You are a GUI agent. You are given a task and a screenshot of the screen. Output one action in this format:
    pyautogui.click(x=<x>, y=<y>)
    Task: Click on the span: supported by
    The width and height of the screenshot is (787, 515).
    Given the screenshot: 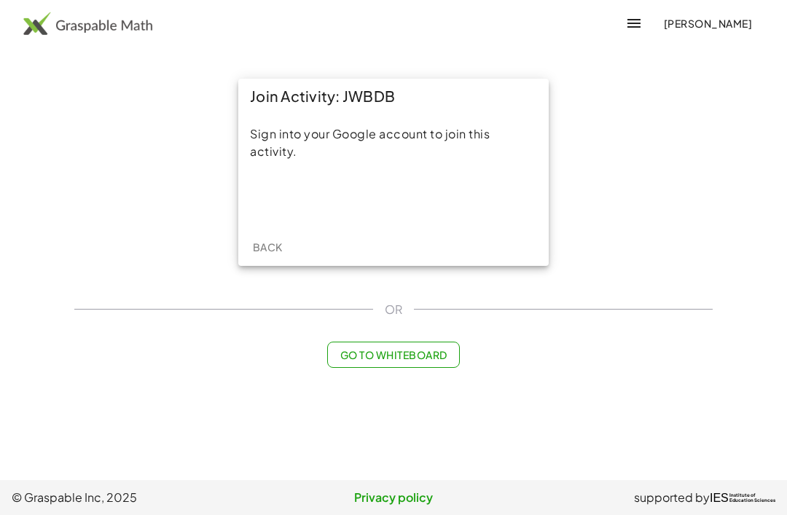 What is the action you would take?
    pyautogui.click(x=672, y=498)
    